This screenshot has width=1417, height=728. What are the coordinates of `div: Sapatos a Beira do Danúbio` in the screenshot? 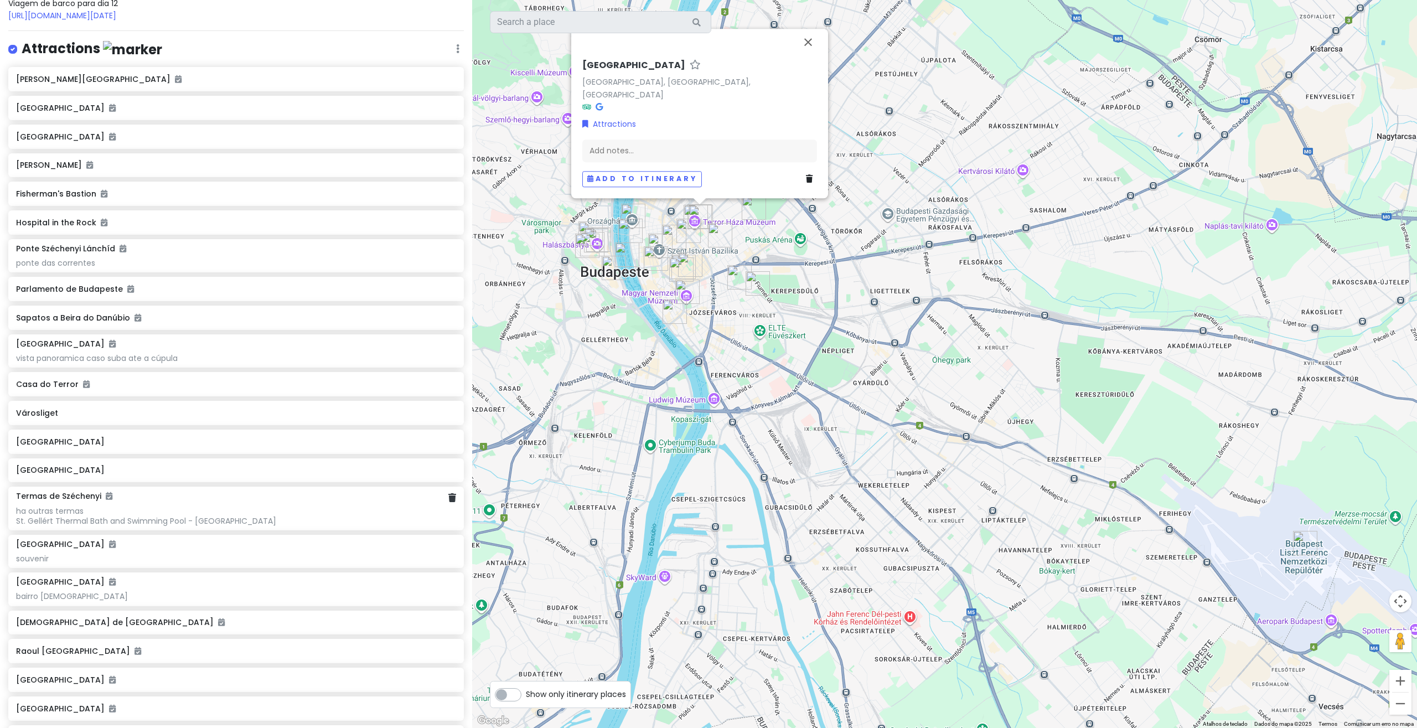 It's located at (631, 231).